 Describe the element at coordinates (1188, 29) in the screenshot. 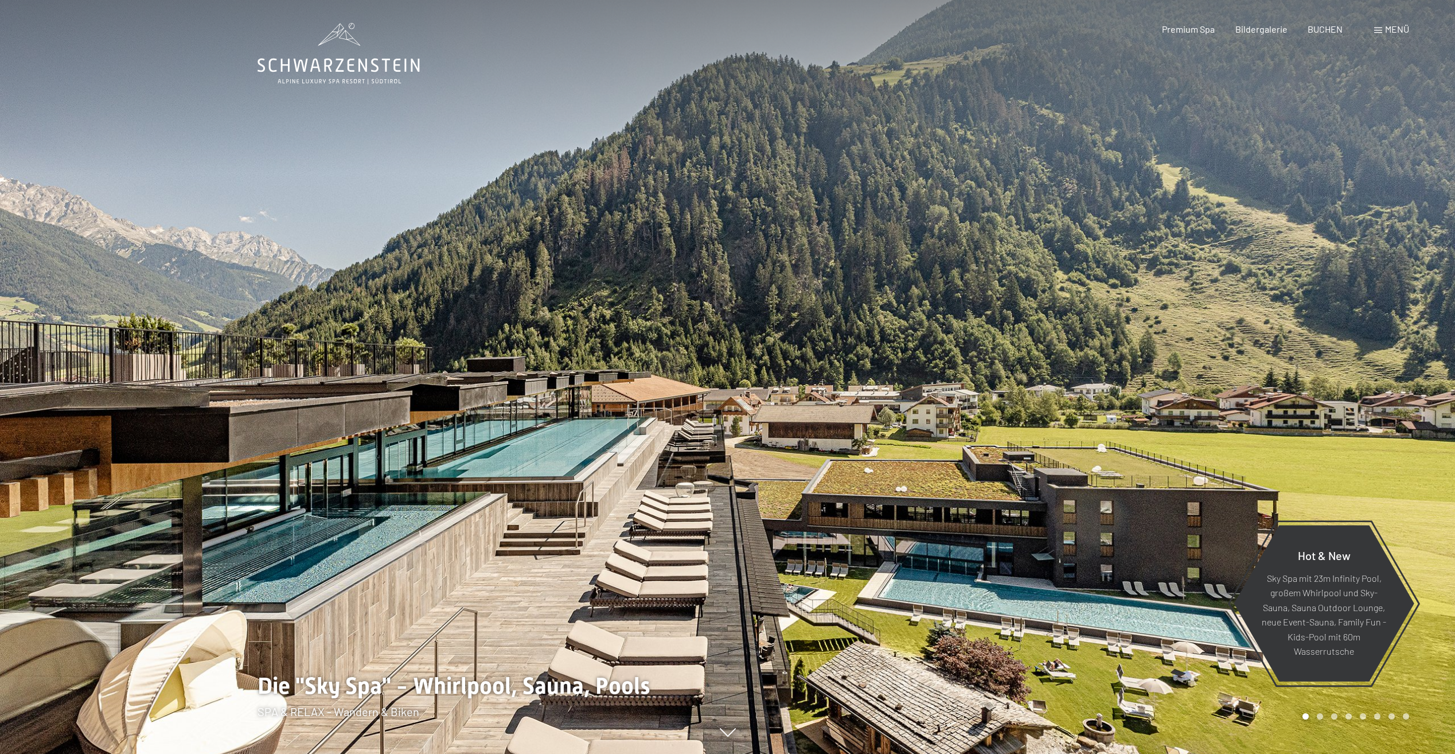

I see `a: Premium Spa` at that location.